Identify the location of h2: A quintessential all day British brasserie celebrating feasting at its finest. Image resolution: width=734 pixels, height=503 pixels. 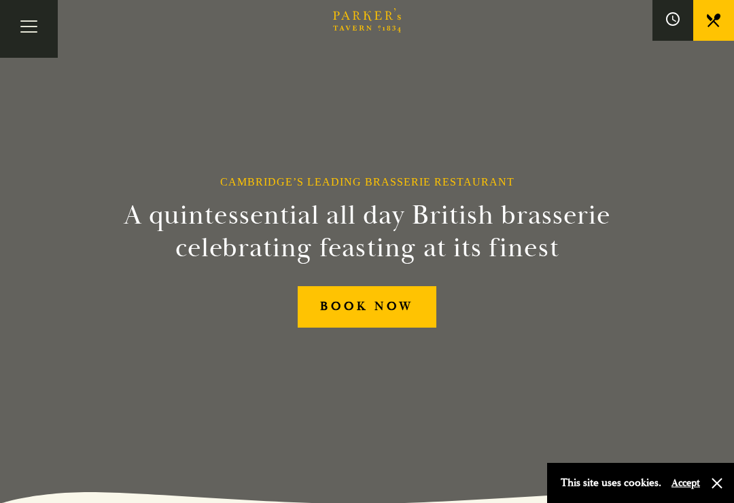
(367, 232).